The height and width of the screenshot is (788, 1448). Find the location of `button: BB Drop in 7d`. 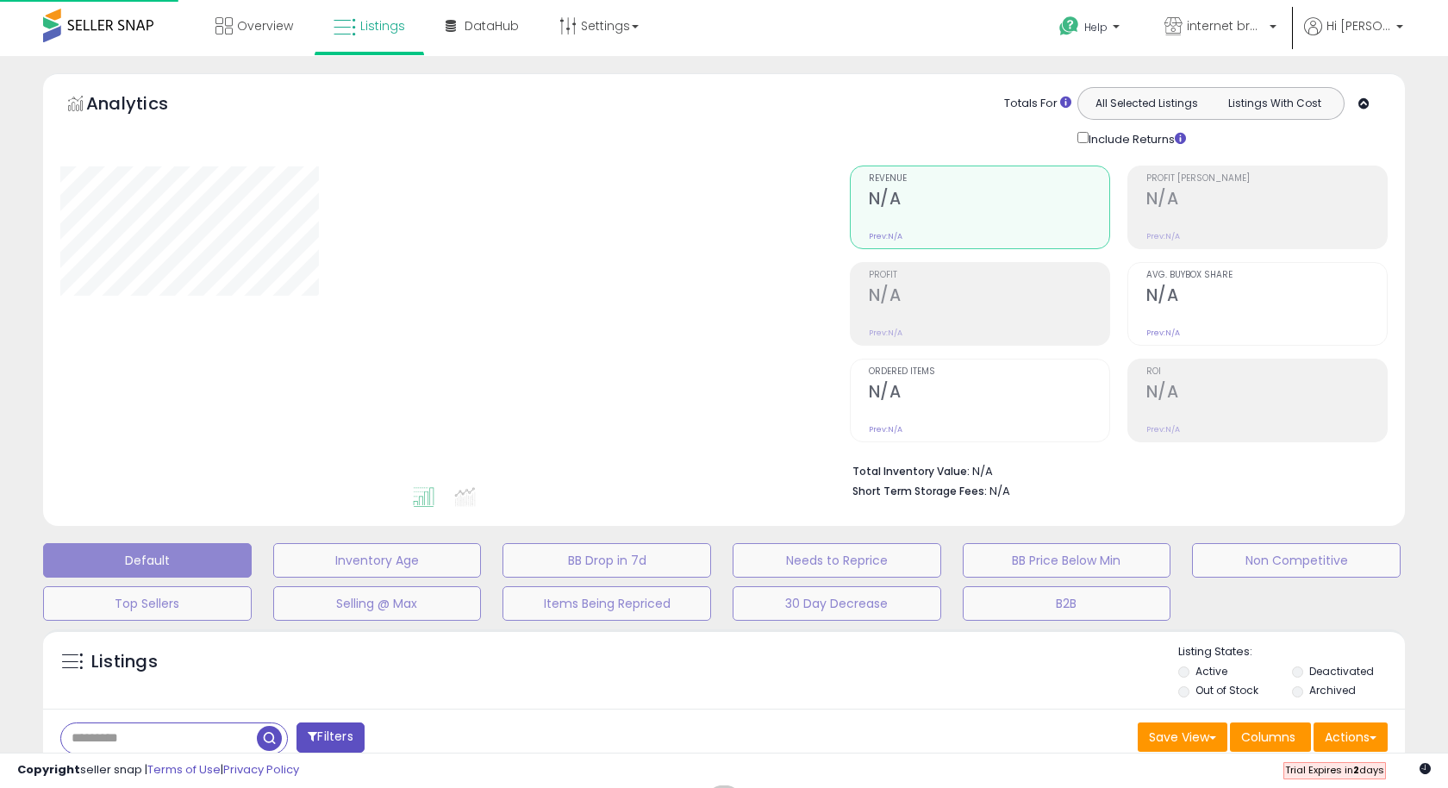

button: BB Drop in 7d is located at coordinates (607, 560).